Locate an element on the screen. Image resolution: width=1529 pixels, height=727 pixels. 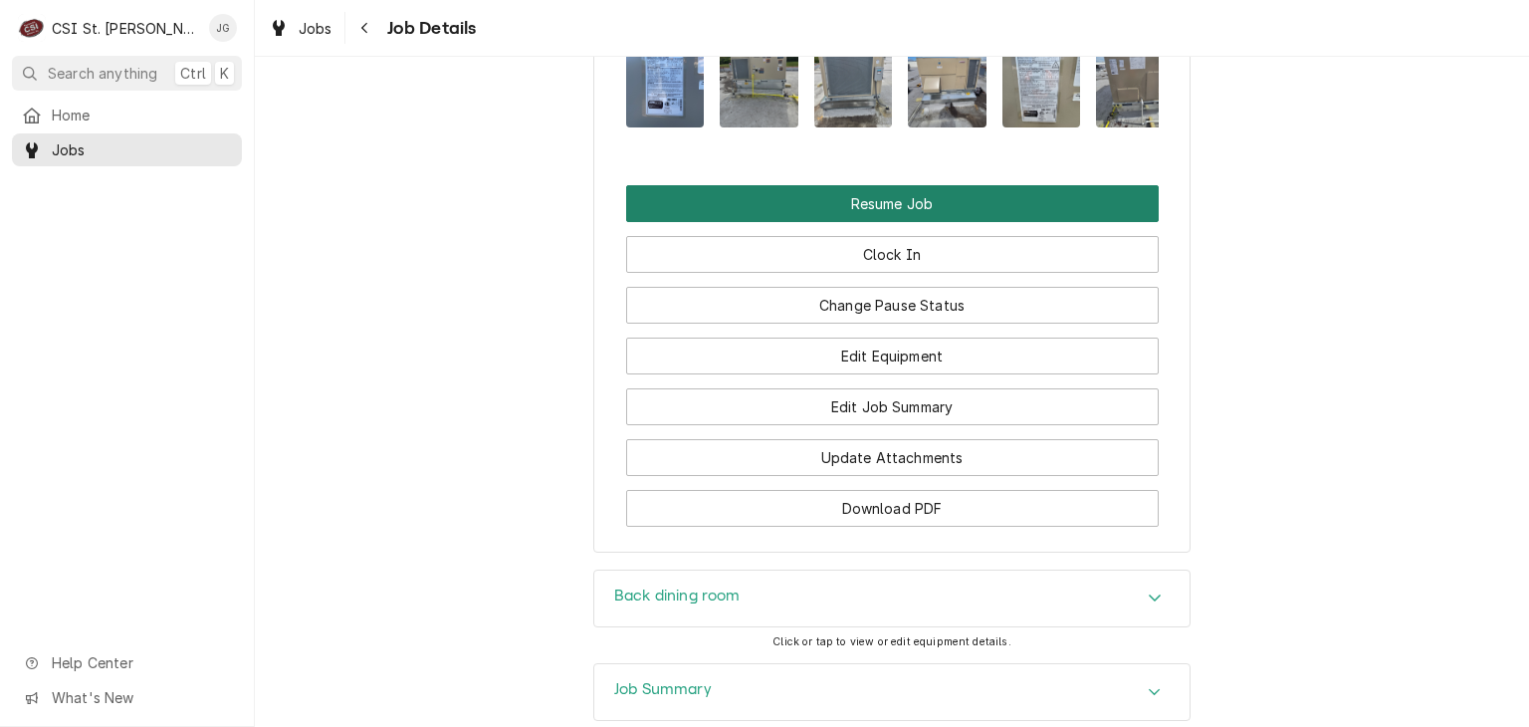
button: Resume Job is located at coordinates (892, 203).